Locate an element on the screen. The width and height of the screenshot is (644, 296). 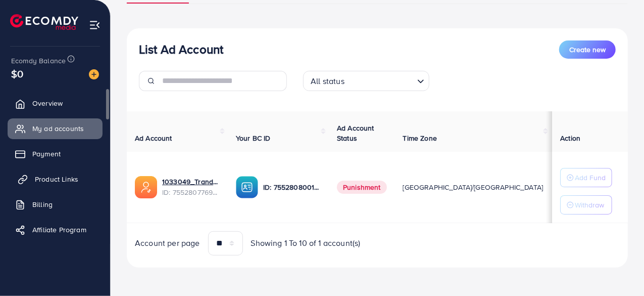
a: Product Links is located at coordinates (55, 179).